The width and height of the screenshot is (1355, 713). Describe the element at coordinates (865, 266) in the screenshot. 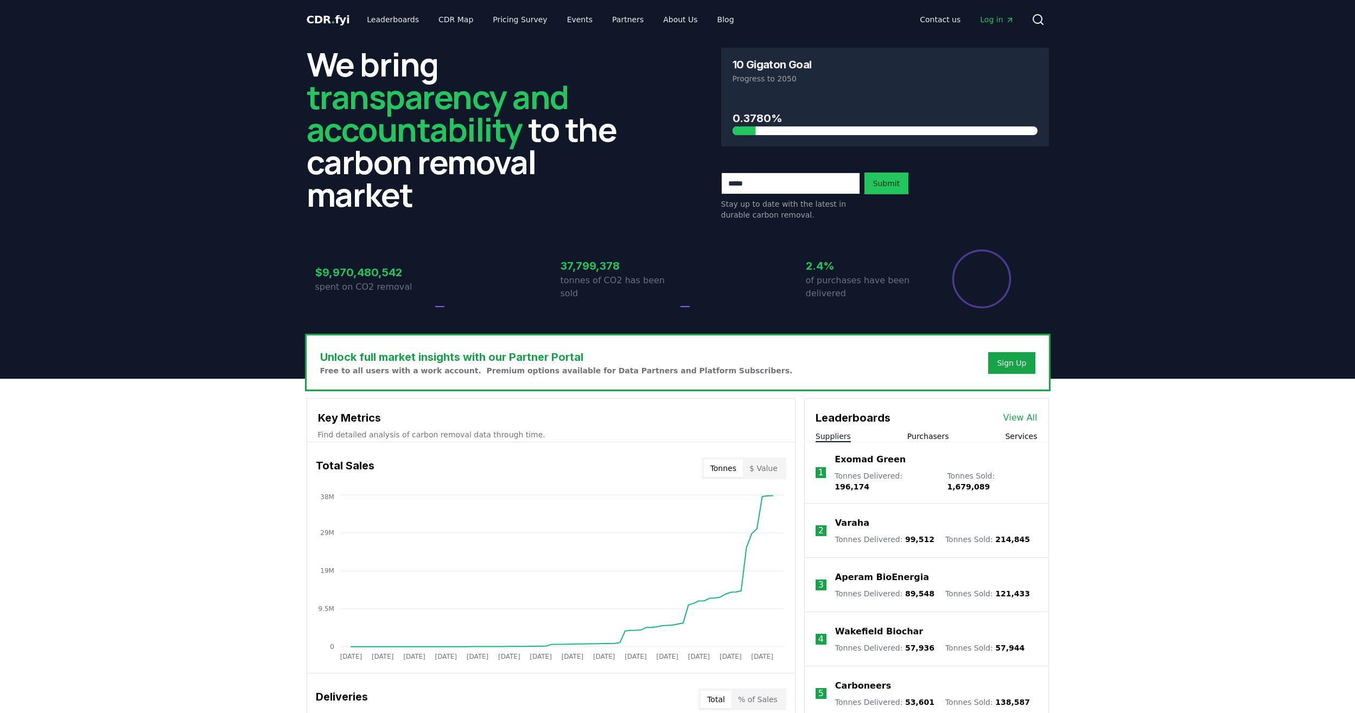

I see `h3: 2.4%` at that location.